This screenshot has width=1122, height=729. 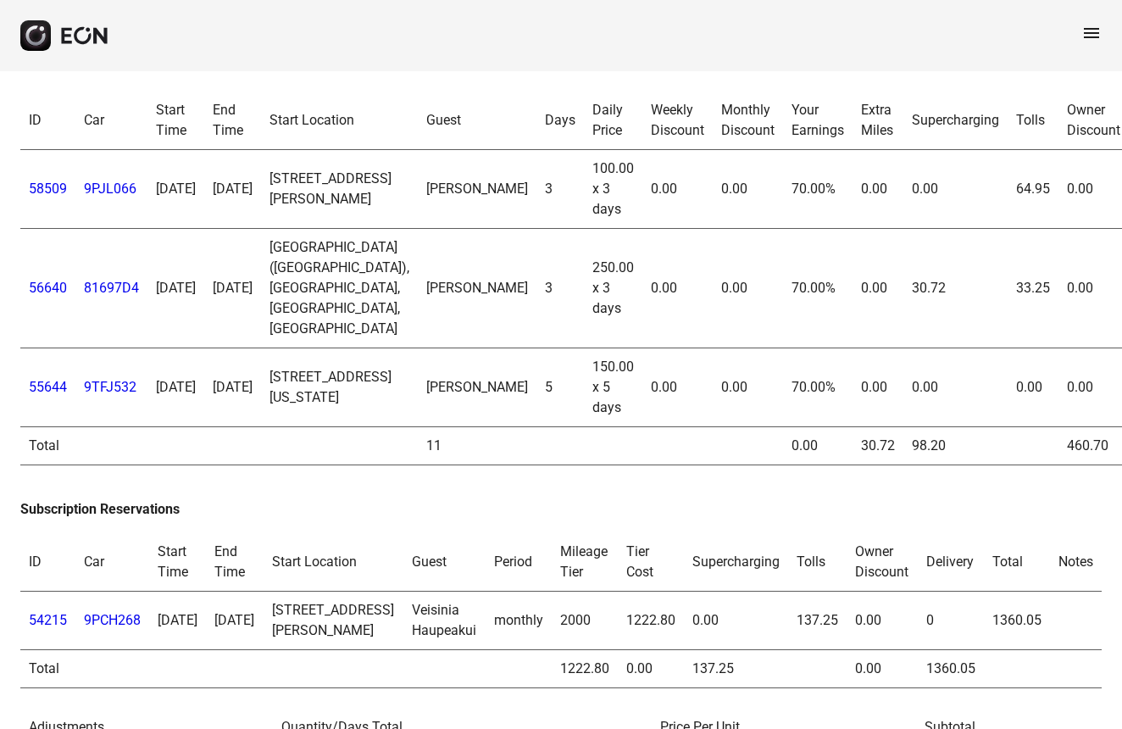 What do you see at coordinates (951, 562) in the screenshot?
I see `th: Delivery` at bounding box center [951, 562].